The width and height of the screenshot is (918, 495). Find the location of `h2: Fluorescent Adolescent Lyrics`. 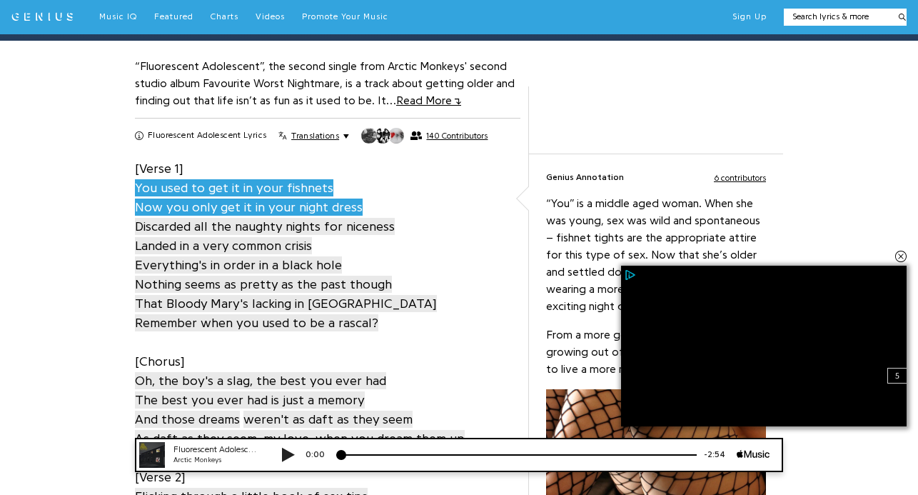

h2: Fluorescent Adolescent Lyrics is located at coordinates (207, 136).